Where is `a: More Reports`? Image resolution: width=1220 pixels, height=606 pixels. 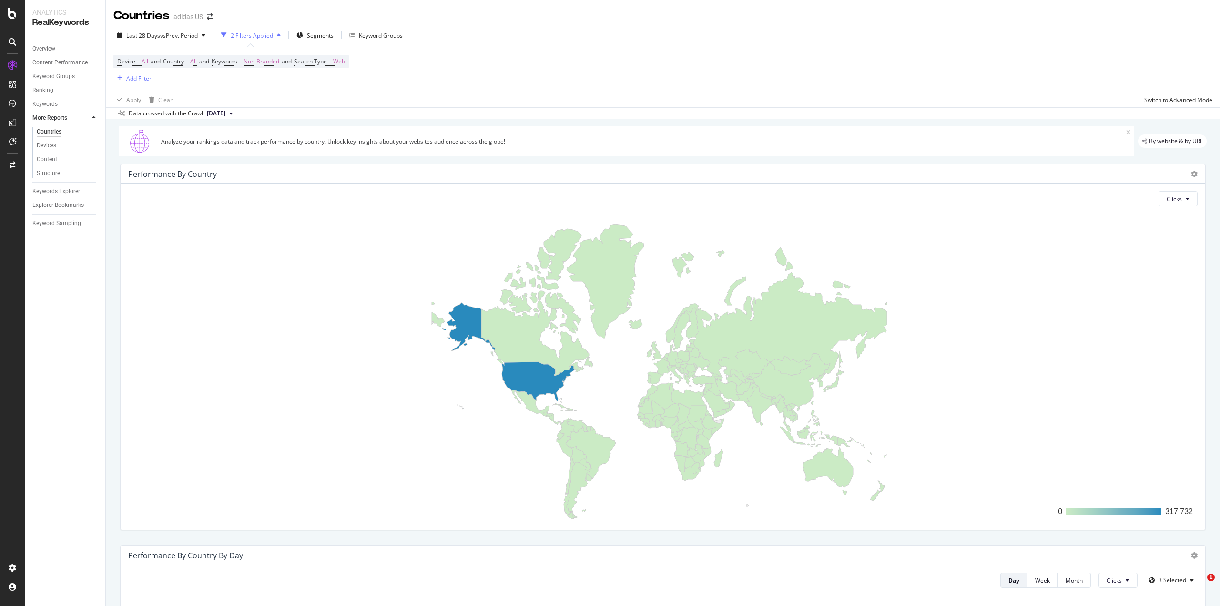
a: More Reports is located at coordinates (61, 118).